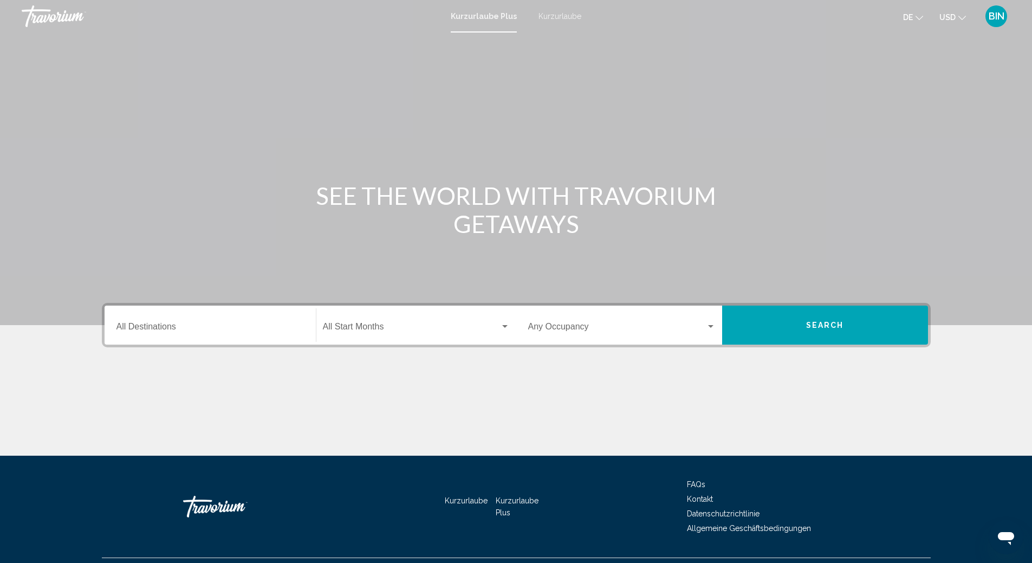 The width and height of the screenshot is (1032, 563). I want to click on a: Kontakt, so click(700, 499).